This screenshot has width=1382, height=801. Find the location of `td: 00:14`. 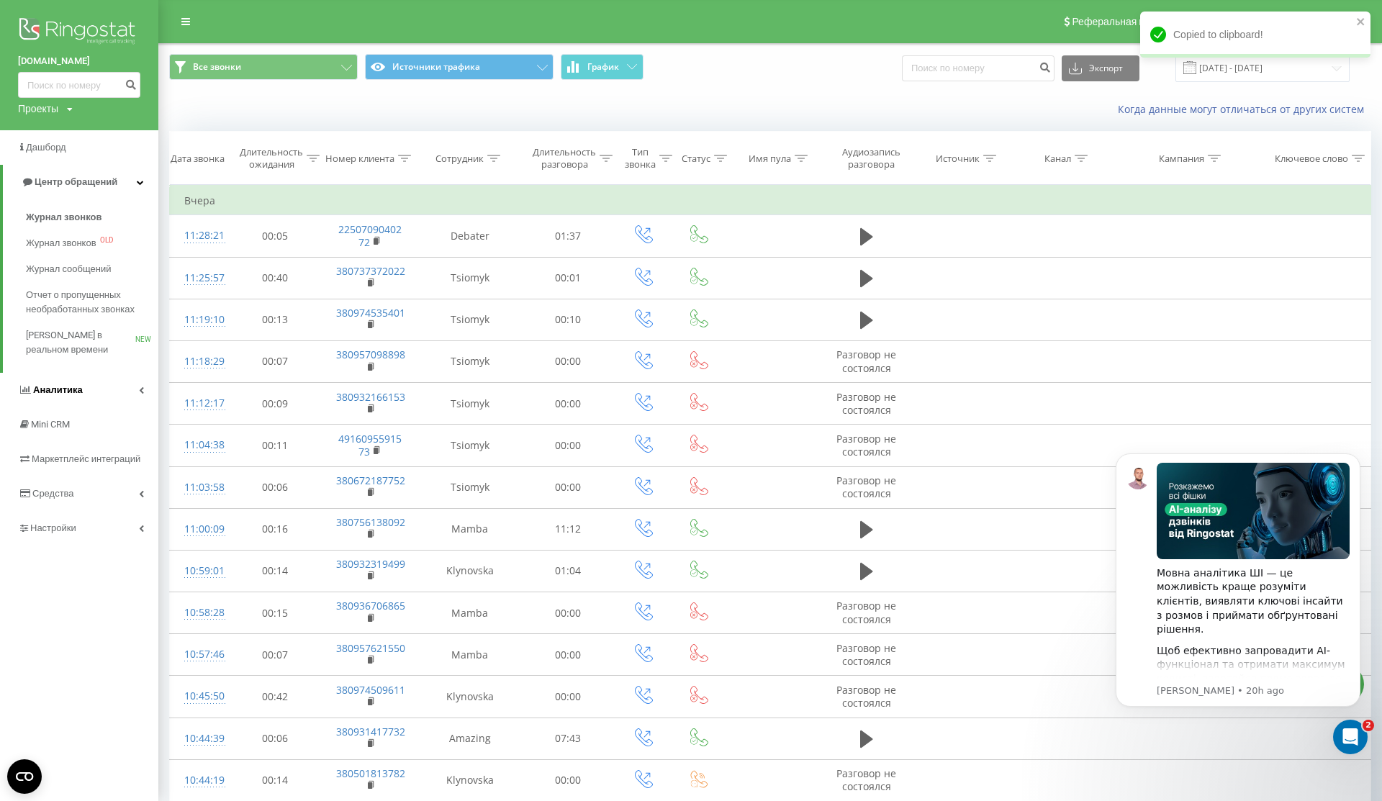

td: 00:14 is located at coordinates (275, 571).